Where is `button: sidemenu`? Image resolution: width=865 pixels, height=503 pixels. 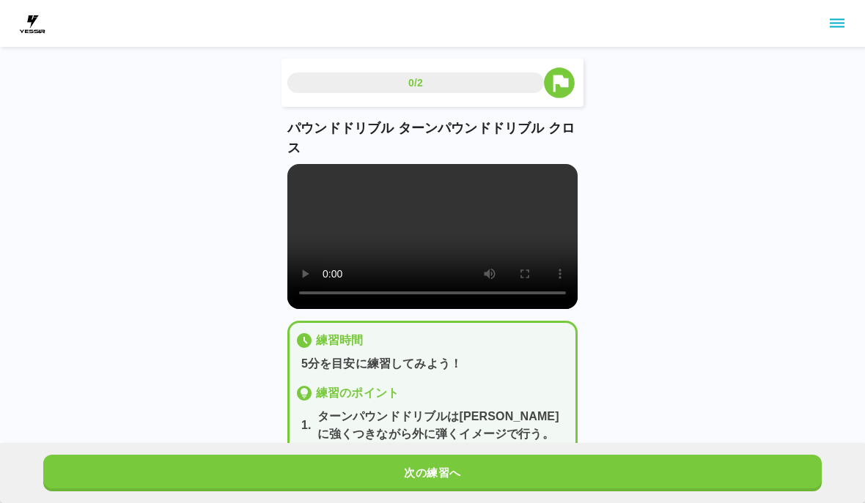 button: sidemenu is located at coordinates (837, 23).